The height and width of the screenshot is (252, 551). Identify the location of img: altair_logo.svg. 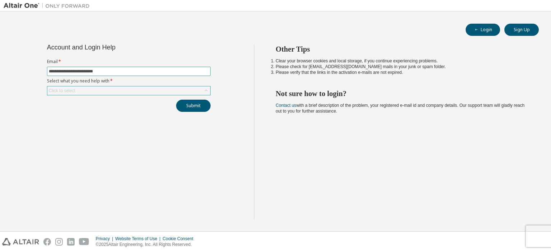
(20, 242).